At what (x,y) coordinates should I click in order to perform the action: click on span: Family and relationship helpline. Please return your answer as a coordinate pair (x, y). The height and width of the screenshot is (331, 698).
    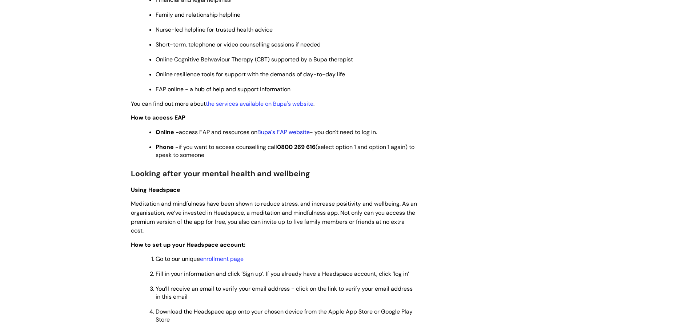
    Looking at the image, I should click on (198, 15).